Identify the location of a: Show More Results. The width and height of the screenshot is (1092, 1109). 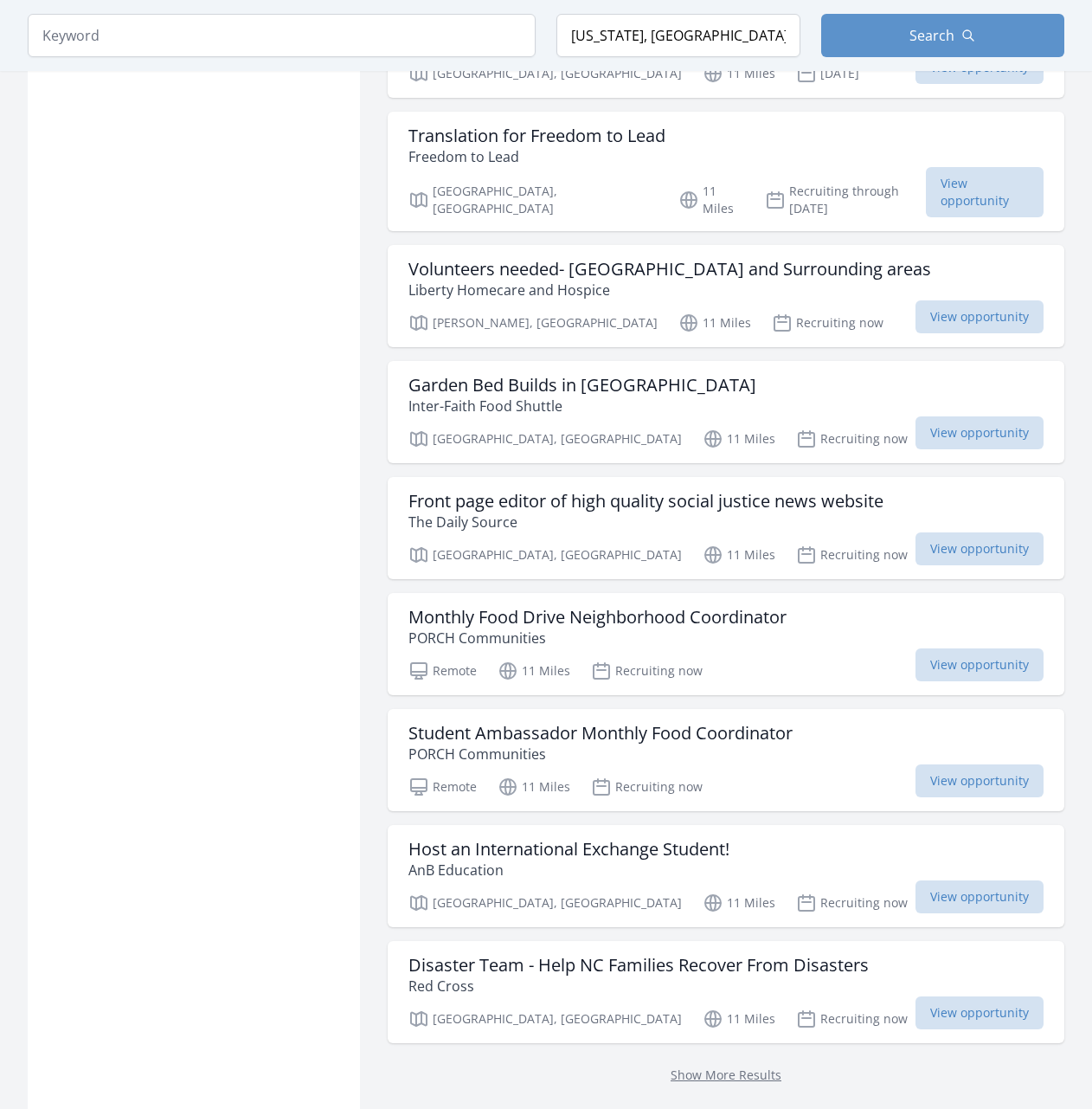
(726, 1074).